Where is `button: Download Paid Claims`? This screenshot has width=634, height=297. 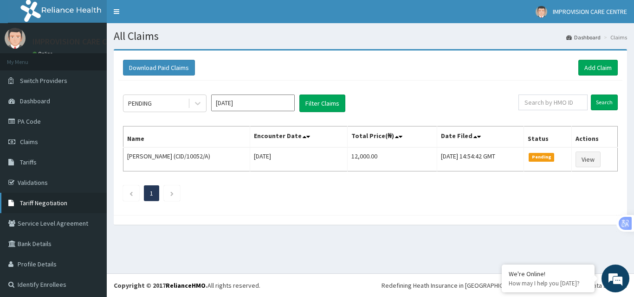 button: Download Paid Claims is located at coordinates (159, 68).